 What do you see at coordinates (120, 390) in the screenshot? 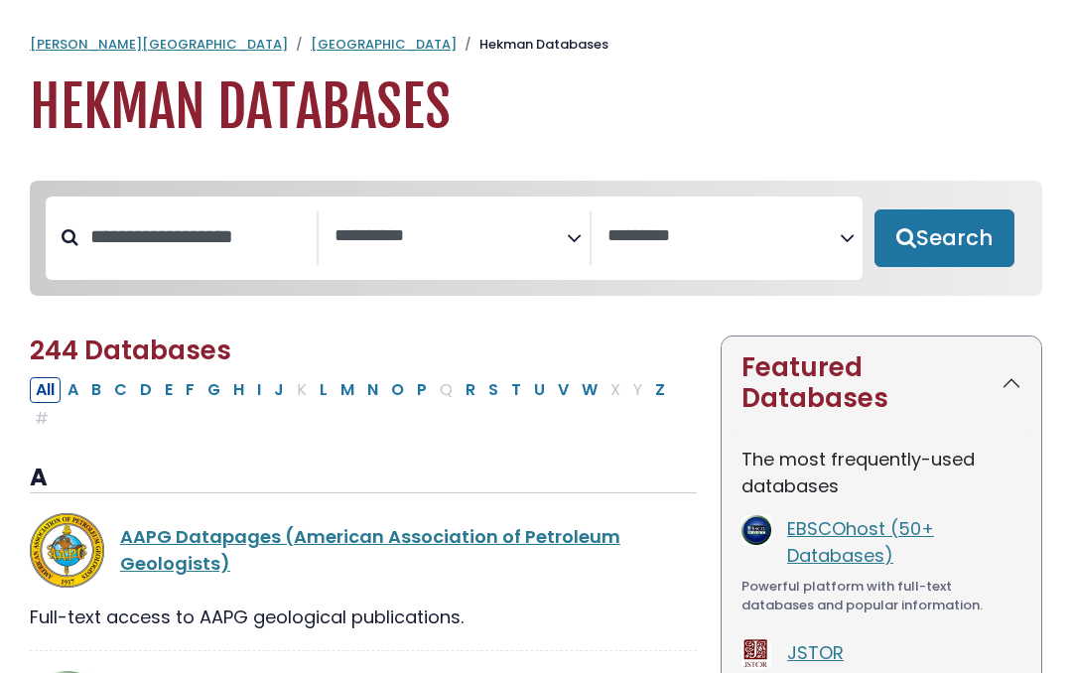
I see `button: Filter Results C` at bounding box center [120, 390].